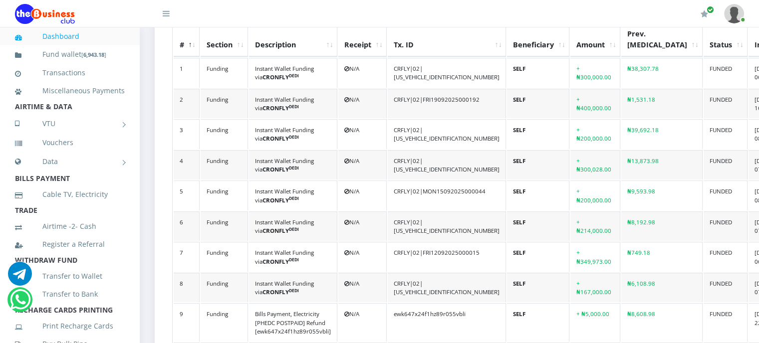 The width and height of the screenshot is (759, 343). I want to click on td: ₦39,692.18, so click(662, 134).